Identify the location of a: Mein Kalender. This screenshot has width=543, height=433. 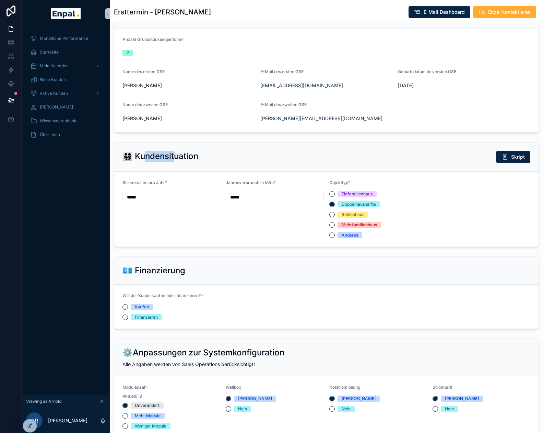
(66, 66).